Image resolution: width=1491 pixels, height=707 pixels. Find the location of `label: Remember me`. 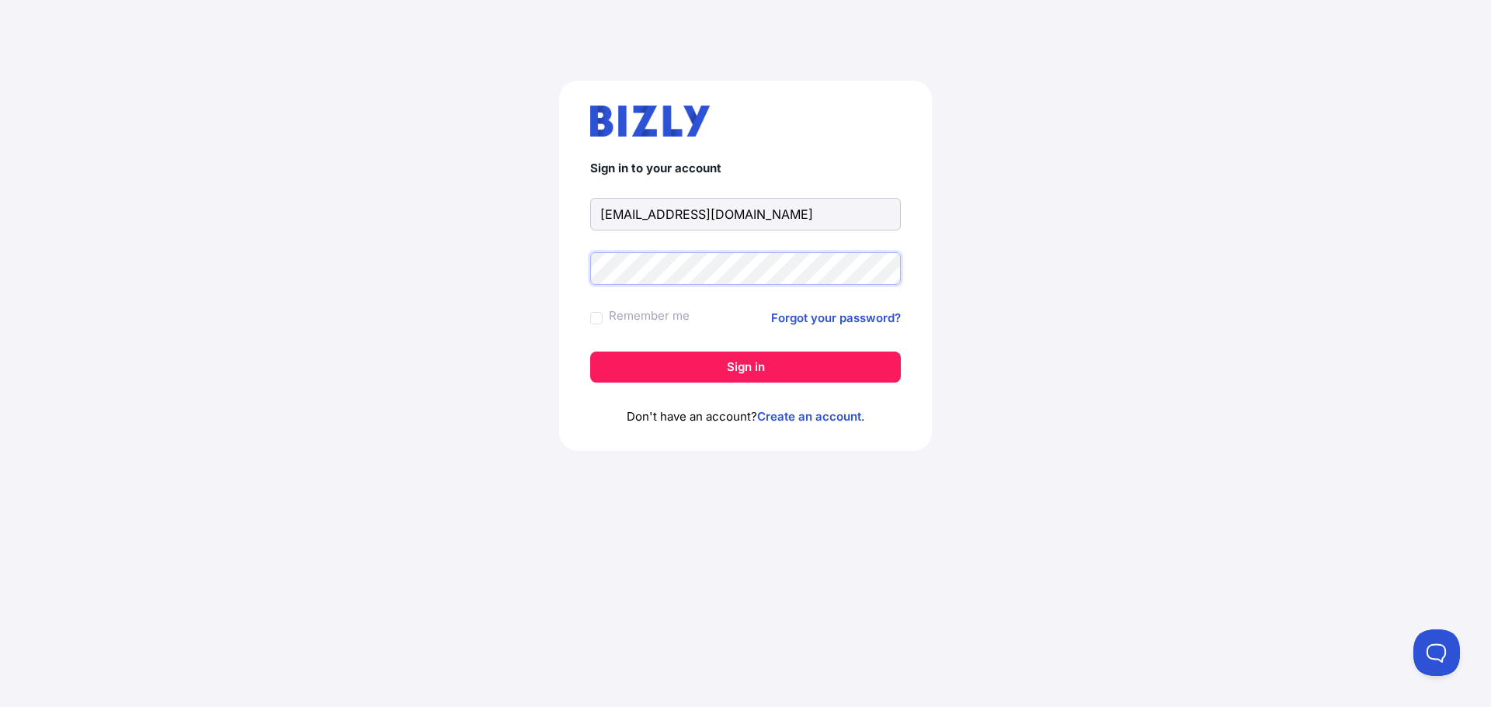

label: Remember me is located at coordinates (649, 316).